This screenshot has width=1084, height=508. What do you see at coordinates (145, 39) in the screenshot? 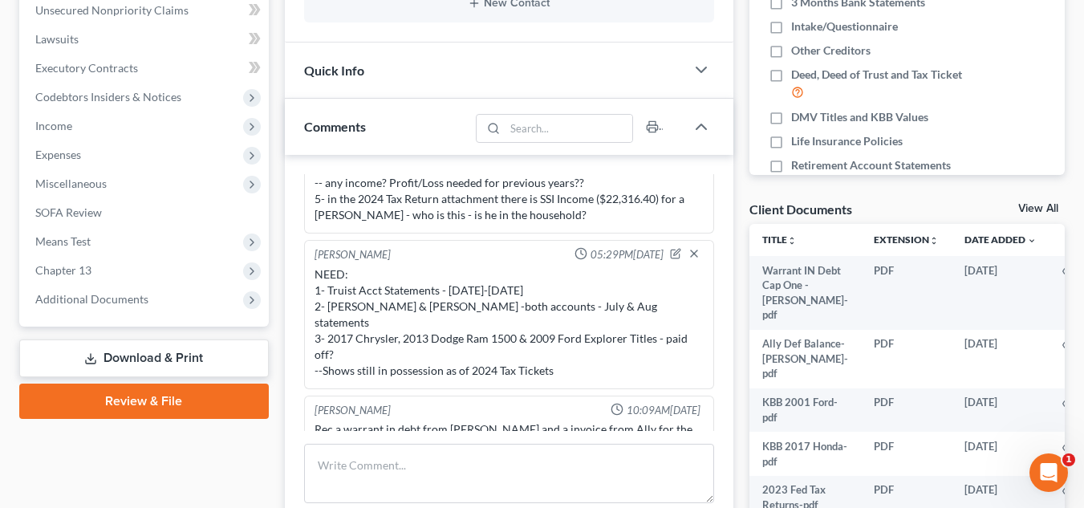
I see `a: Lawsuits` at bounding box center [145, 39].